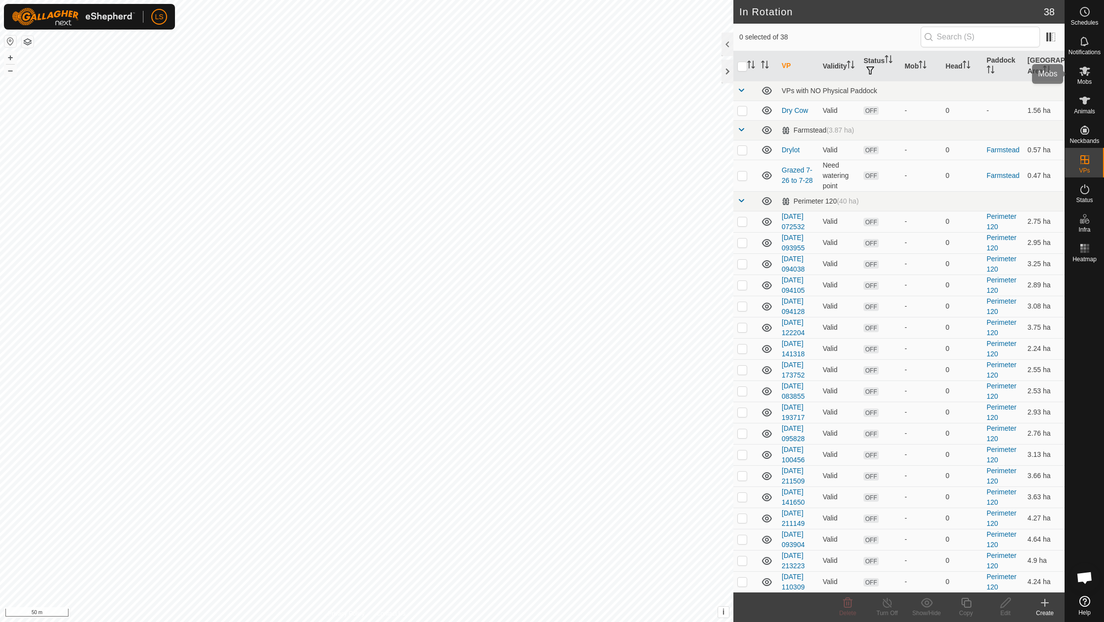 Image resolution: width=1104 pixels, height=622 pixels. I want to click on td: 3.25 ha, so click(1044, 264).